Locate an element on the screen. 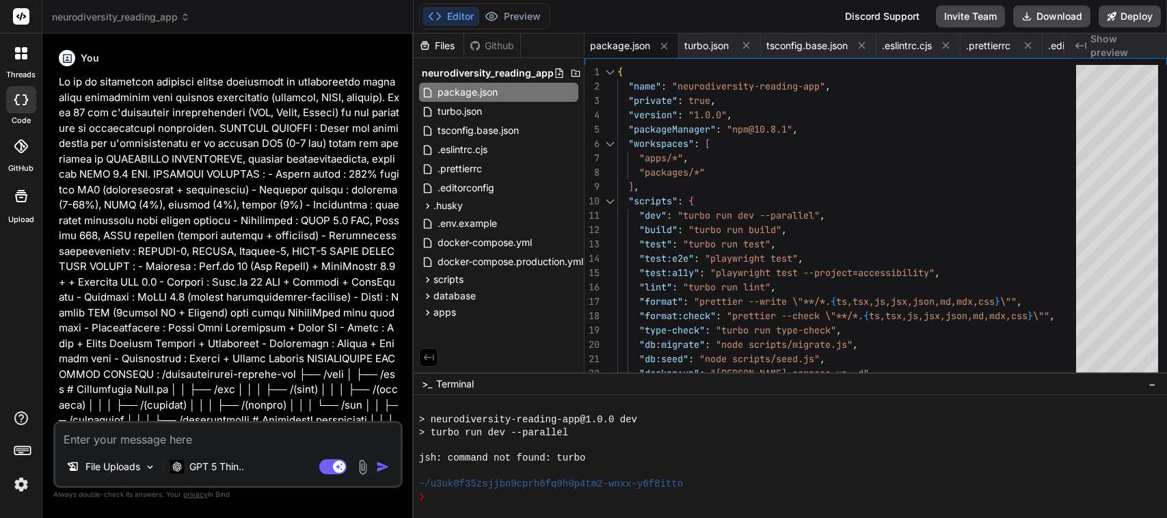 This screenshot has width=1167, height=518. label: threads is located at coordinates (21, 75).